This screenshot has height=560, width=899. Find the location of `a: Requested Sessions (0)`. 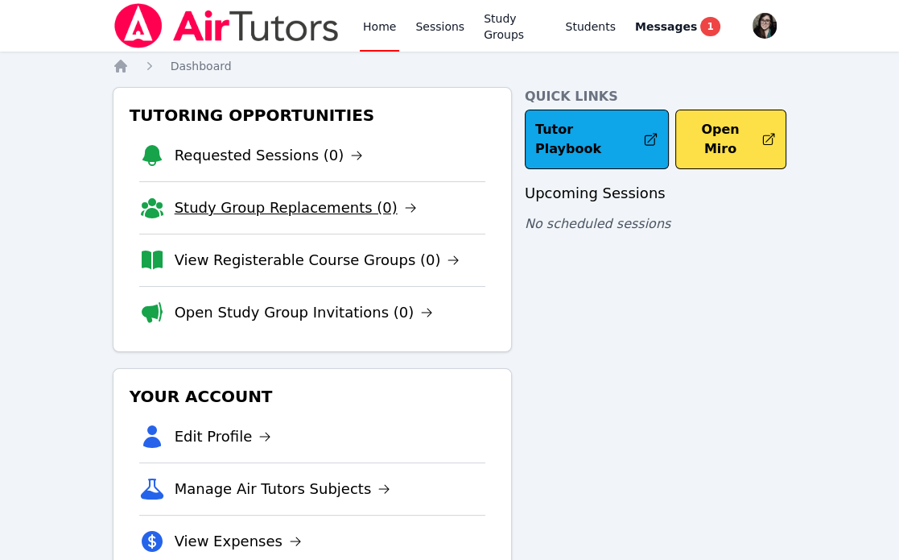

a: Requested Sessions (0) is located at coordinates (269, 155).